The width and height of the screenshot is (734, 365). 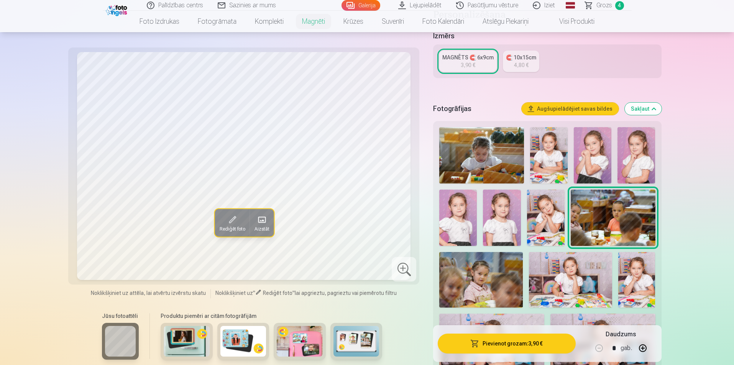 I want to click on button: Rediģēt foto, so click(x=231, y=223).